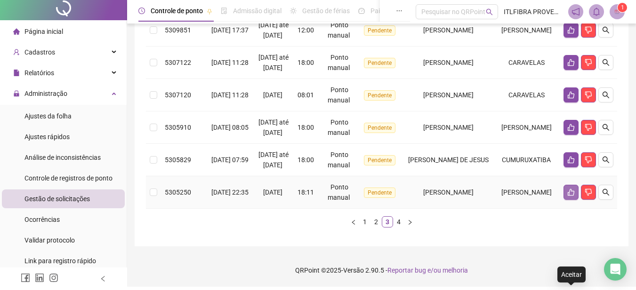 Image resolution: width=636 pixels, height=290 pixels. I want to click on span: 08:01, so click(305, 95).